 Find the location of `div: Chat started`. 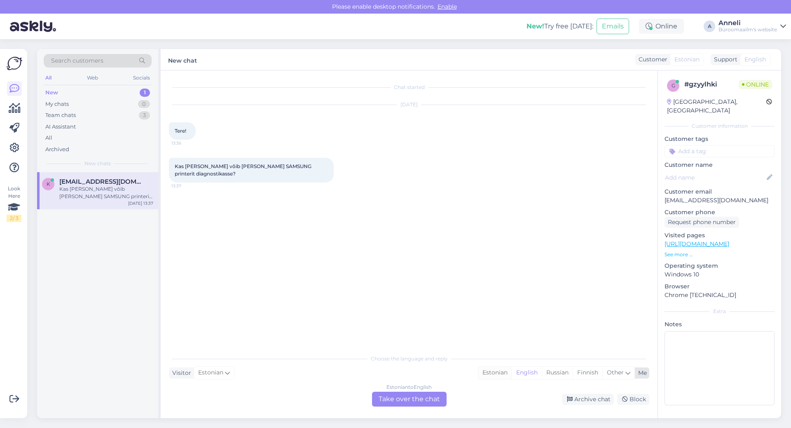

div: Chat started is located at coordinates (409, 87).